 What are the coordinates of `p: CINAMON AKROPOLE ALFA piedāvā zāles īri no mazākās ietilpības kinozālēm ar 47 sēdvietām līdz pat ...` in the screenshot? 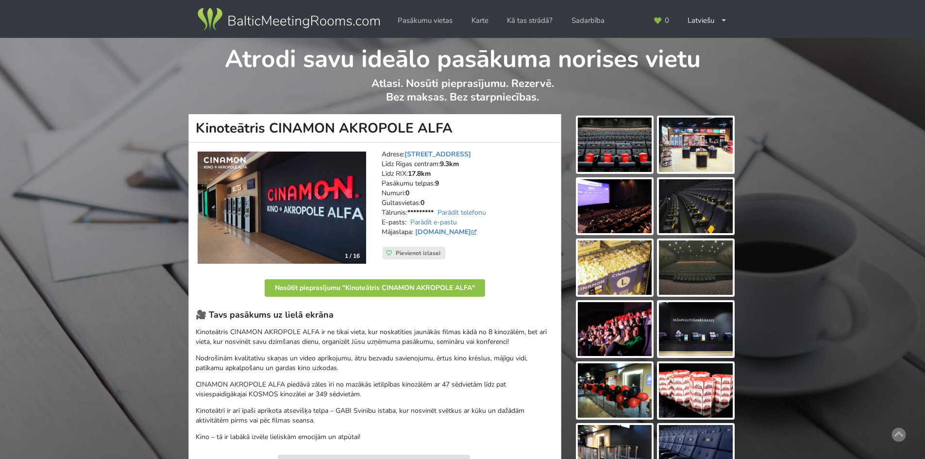 It's located at (375, 390).